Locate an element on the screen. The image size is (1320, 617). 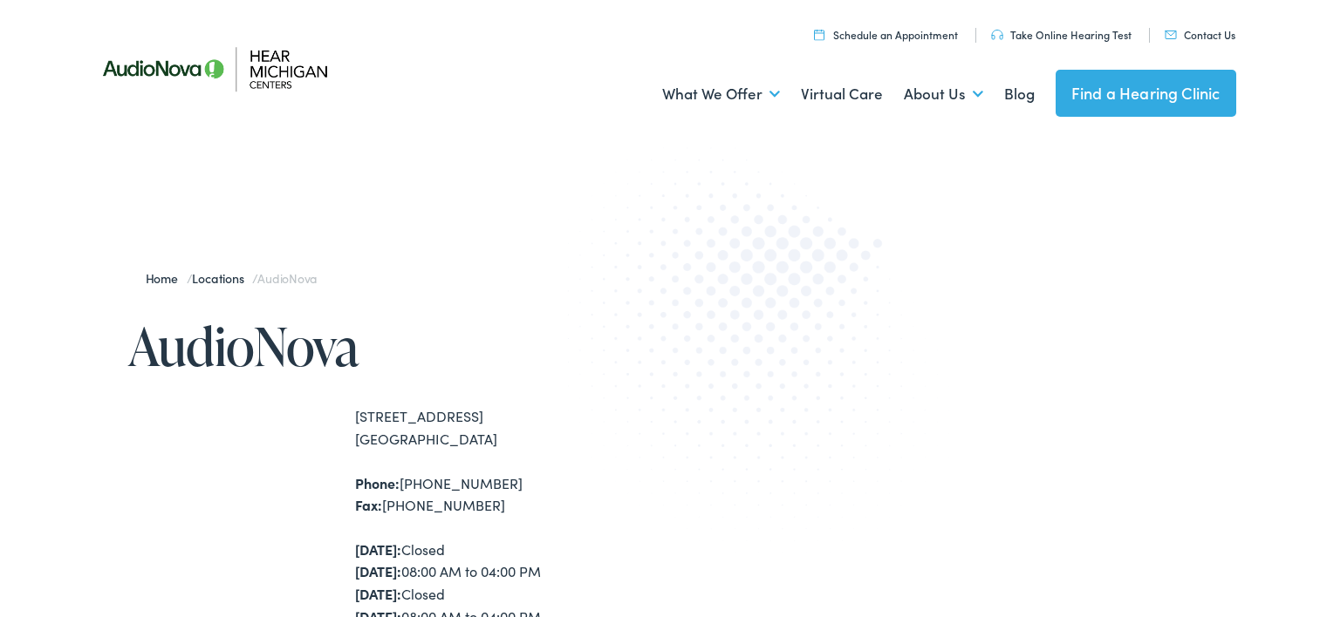
a: Home is located at coordinates (166, 278).